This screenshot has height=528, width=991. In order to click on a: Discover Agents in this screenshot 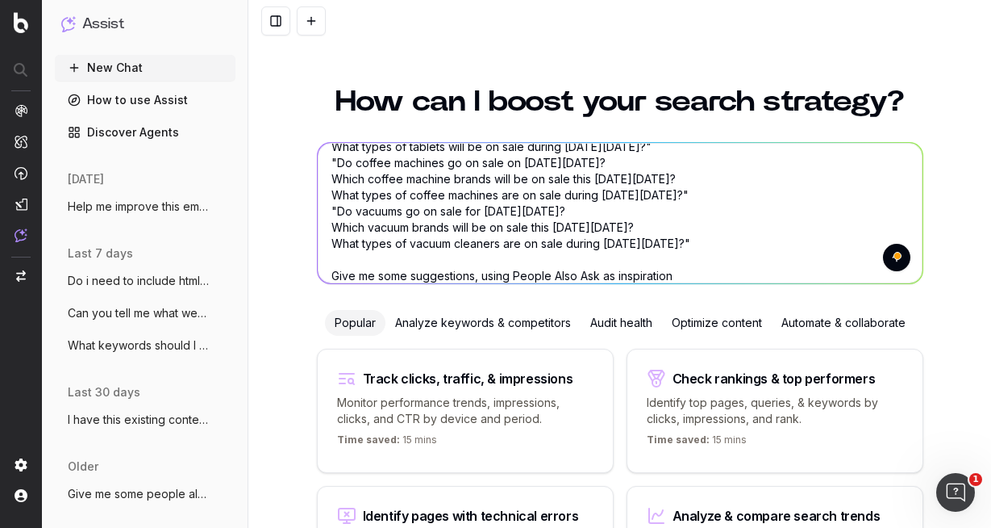, I will do `click(145, 132)`.